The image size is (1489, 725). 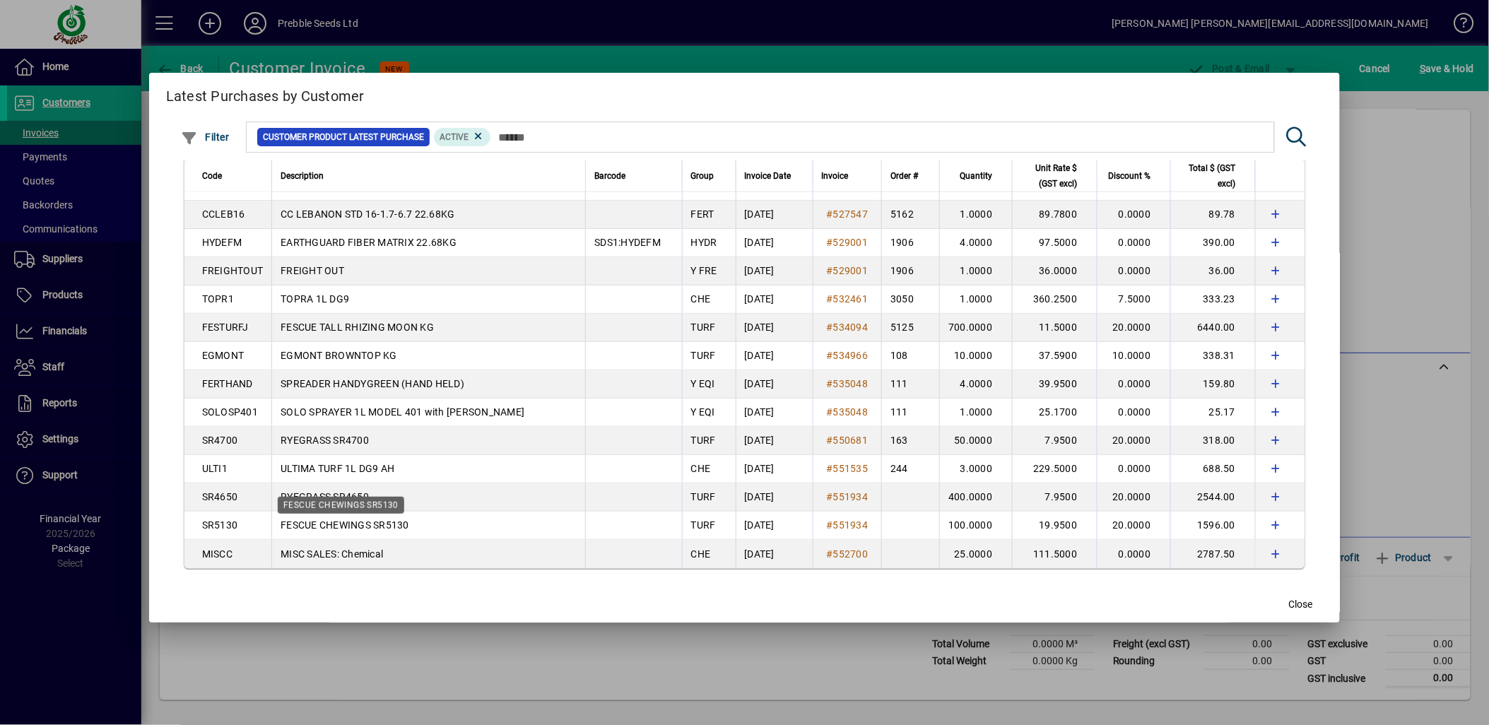 I want to click on span: CHE, so click(x=701, y=299).